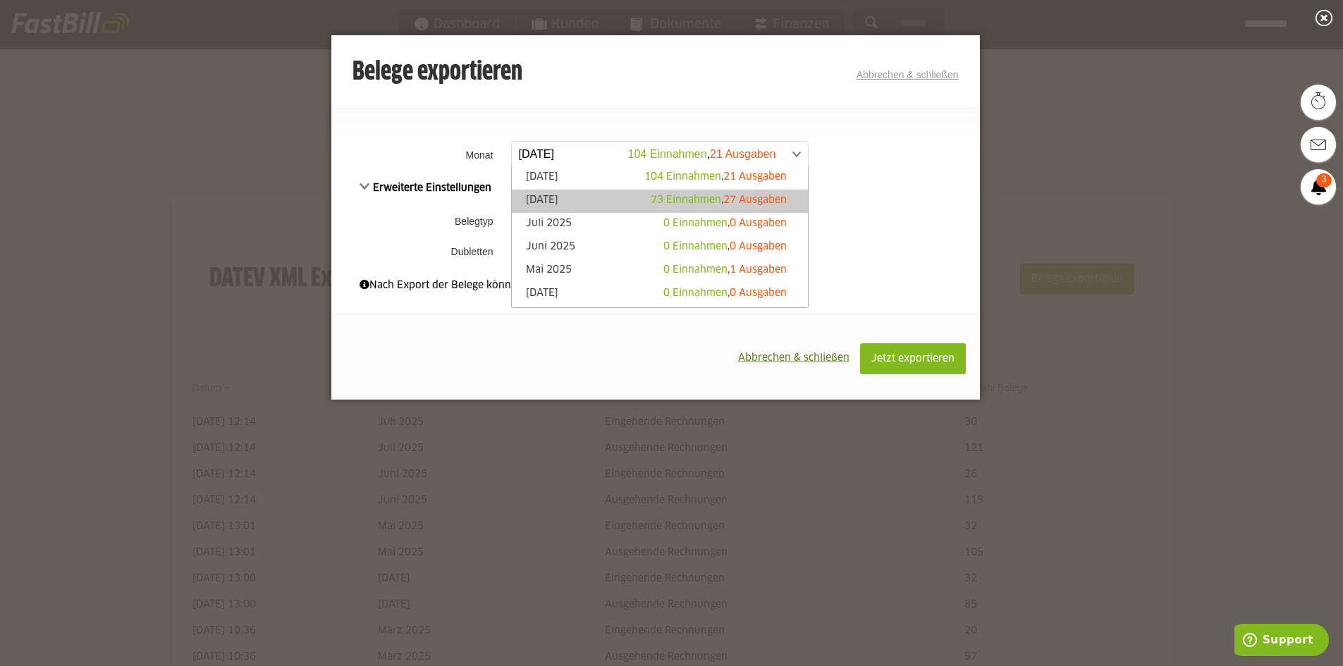 The image size is (1343, 666). I want to click on span: Support, so click(54, 16).